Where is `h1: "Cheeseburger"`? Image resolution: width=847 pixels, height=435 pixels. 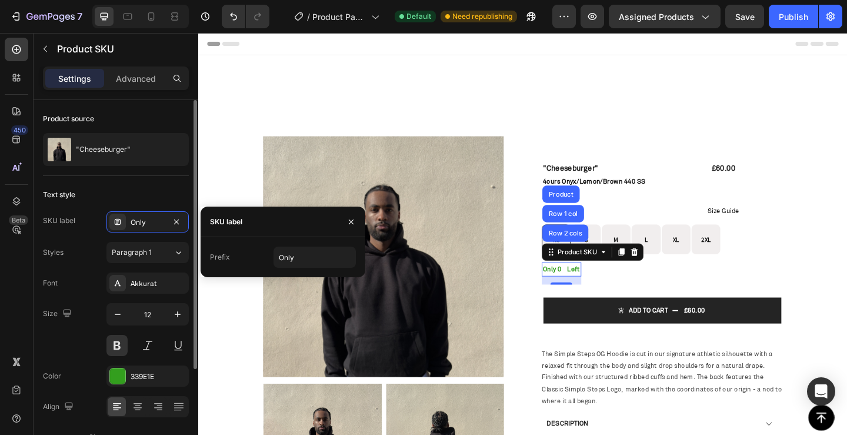 h1: "Cheeseburger" is located at coordinates (438, 147).